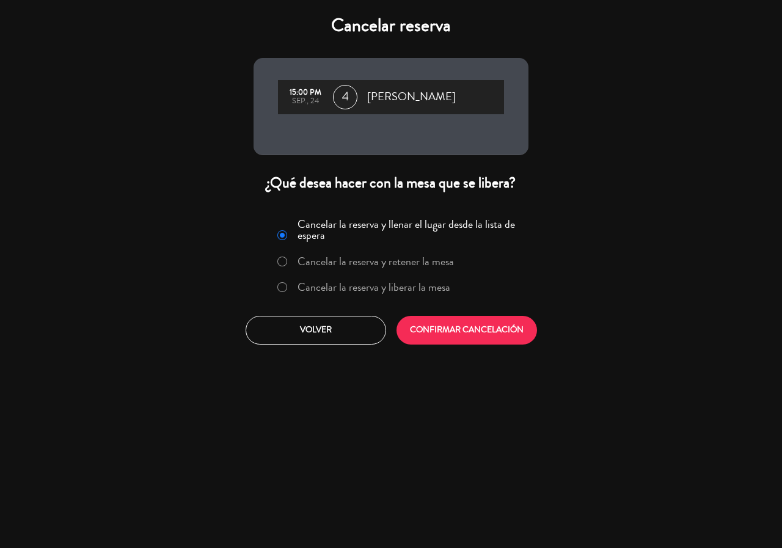 The height and width of the screenshot is (548, 782). Describe the element at coordinates (374, 287) in the screenshot. I see `label: Cancelar la reserva y liberar la mesa` at that location.